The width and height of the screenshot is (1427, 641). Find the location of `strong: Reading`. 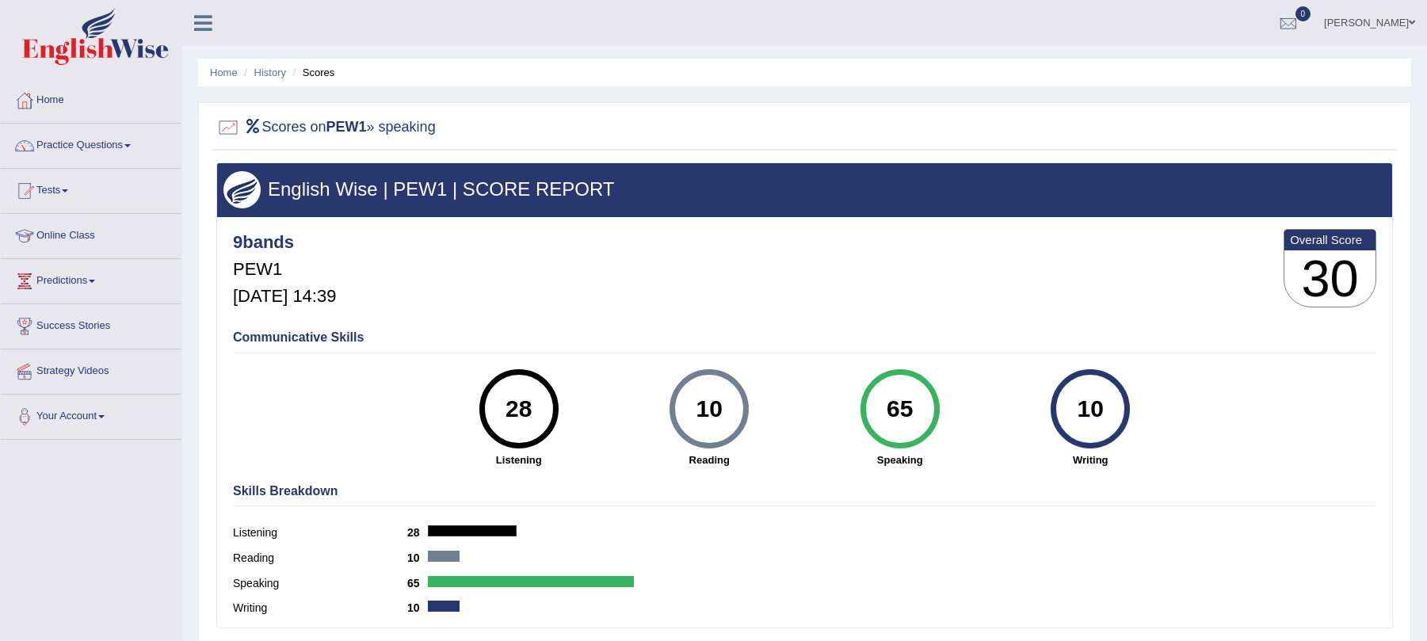

strong: Reading is located at coordinates (709, 459).